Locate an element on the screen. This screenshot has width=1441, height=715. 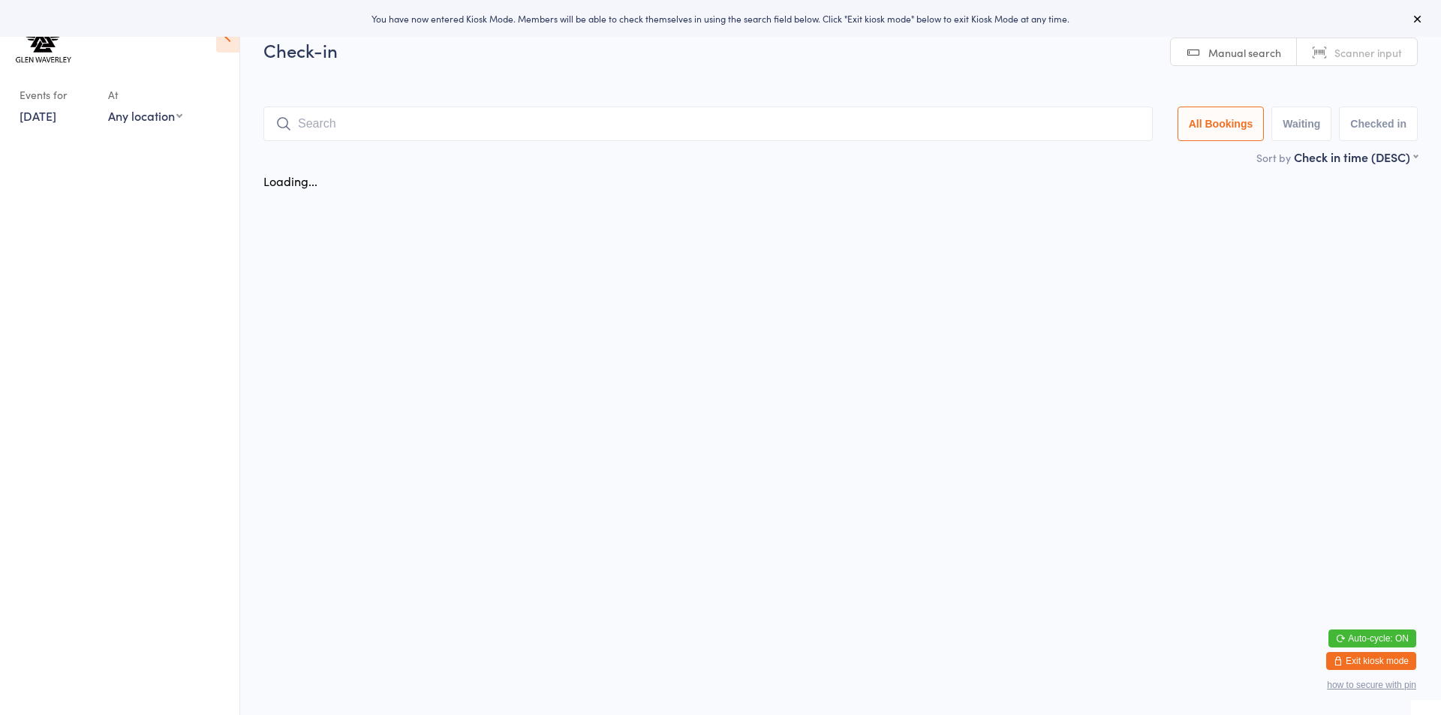
span: Scanner input is located at coordinates (1369, 53).